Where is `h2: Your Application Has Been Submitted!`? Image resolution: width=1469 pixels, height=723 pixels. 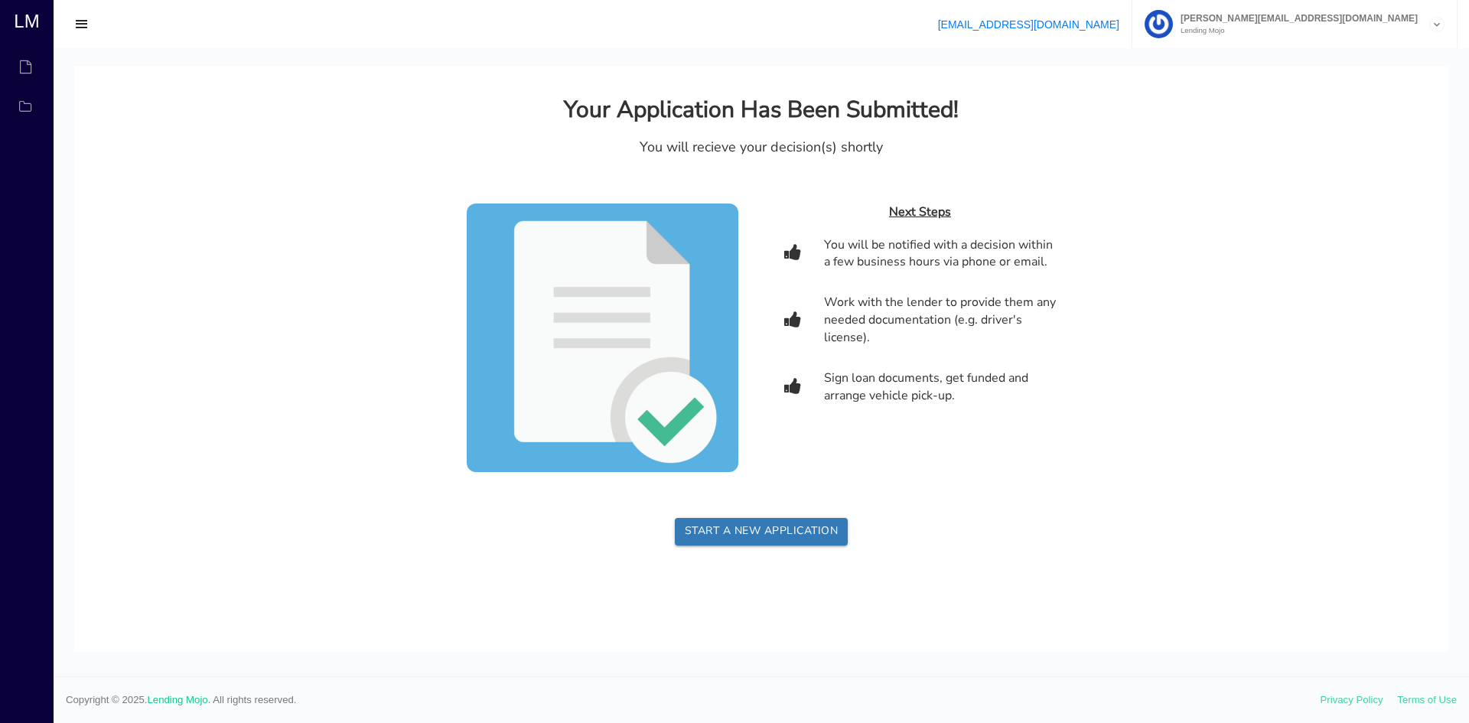 h2: Your Application Has Been Submitted! is located at coordinates (687, 43).